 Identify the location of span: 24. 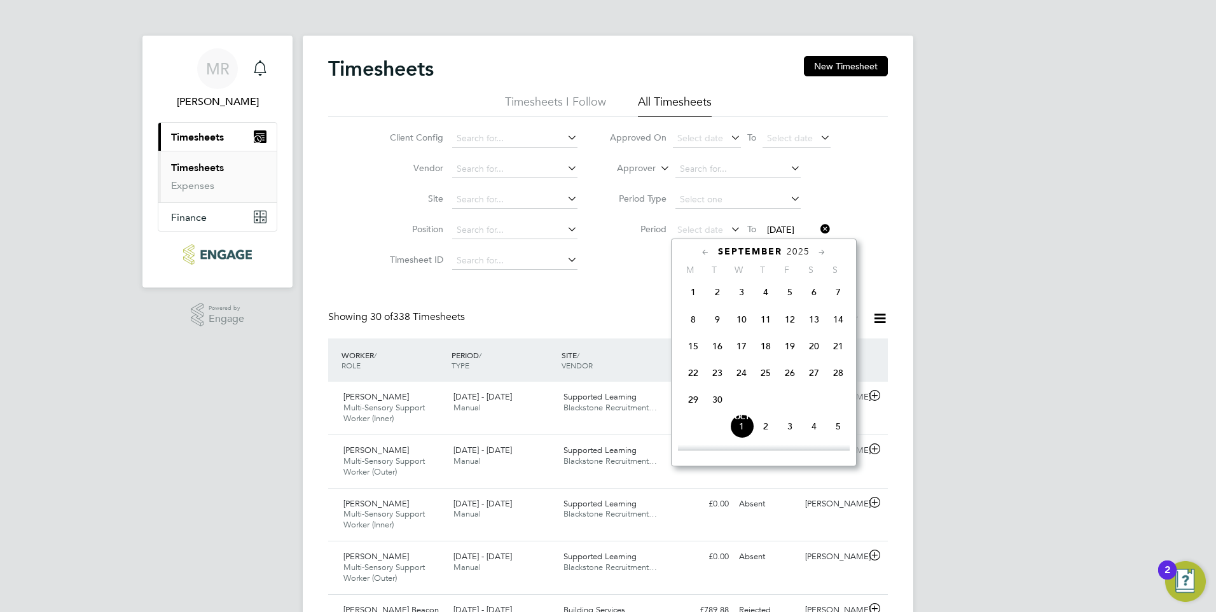
(742, 373).